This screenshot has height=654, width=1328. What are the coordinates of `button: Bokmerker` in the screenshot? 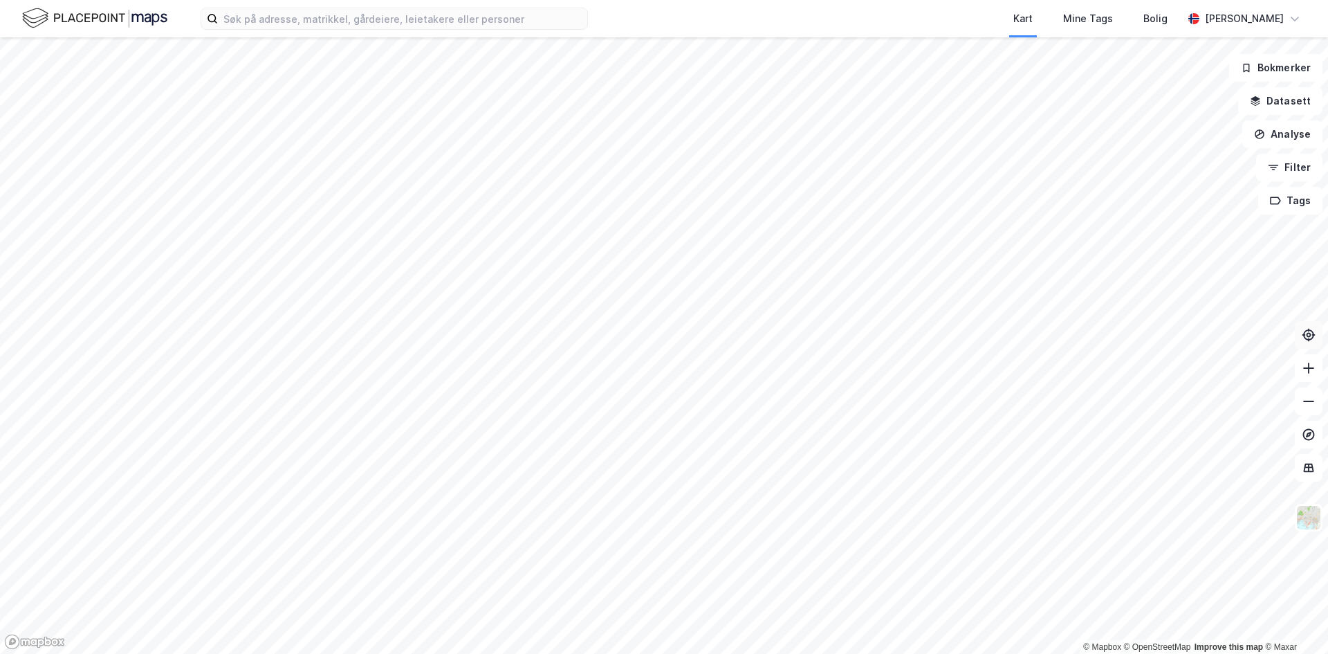 It's located at (1276, 68).